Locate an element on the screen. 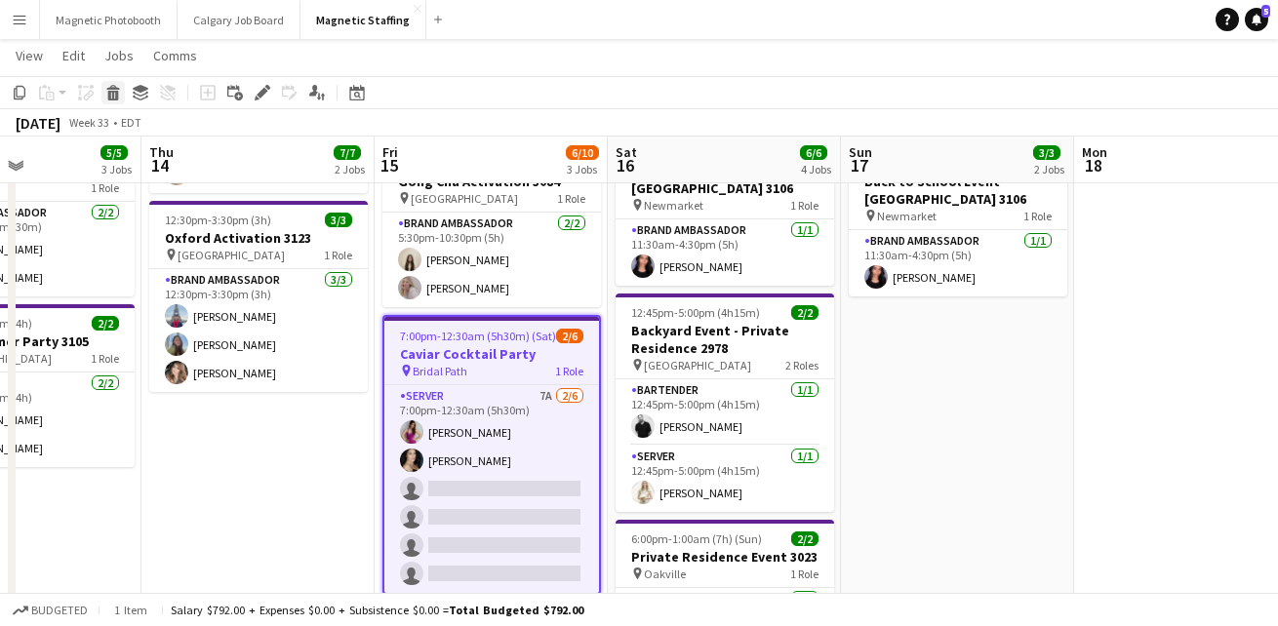 This screenshot has width=1278, height=626. span: 6/6 is located at coordinates (813, 152).